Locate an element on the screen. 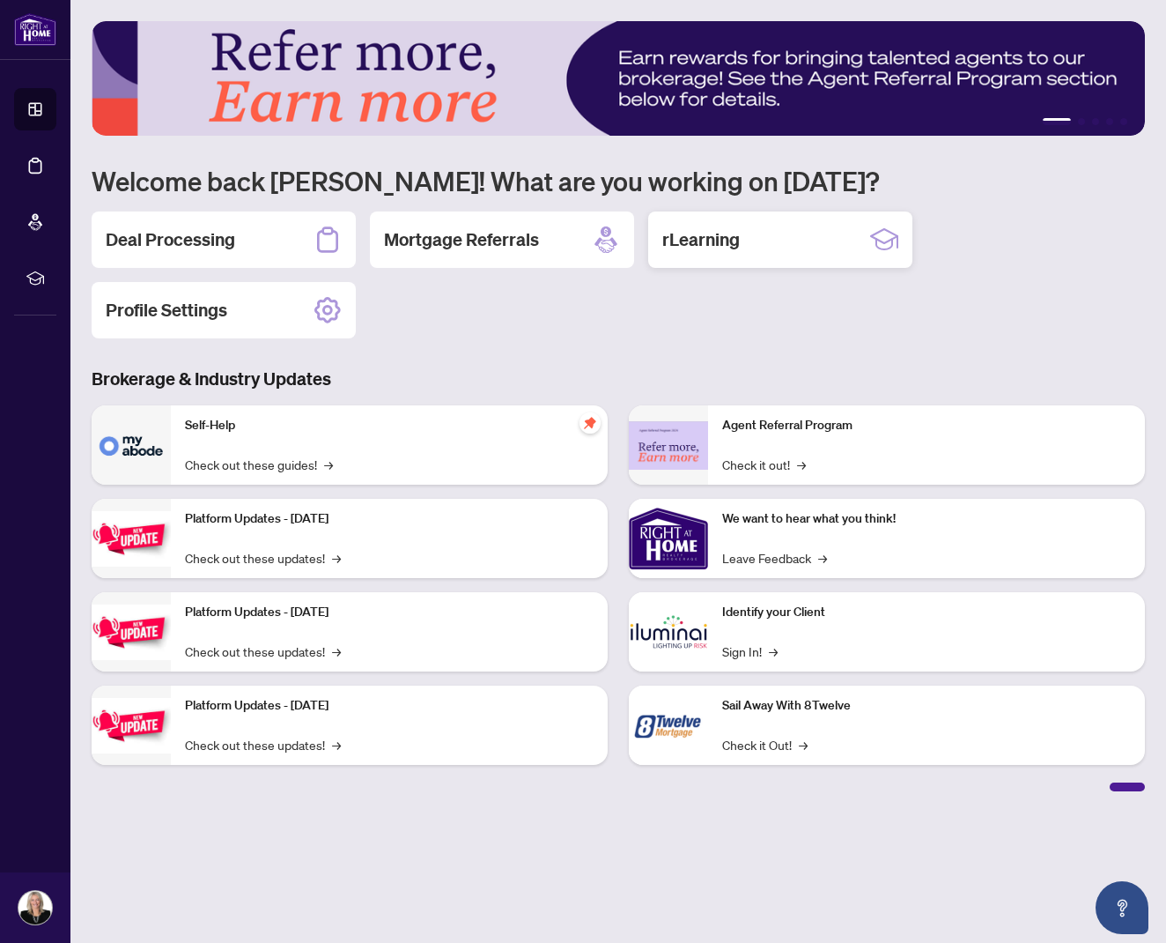 Image resolution: width=1166 pixels, height=943 pixels. button: 4 is located at coordinates (1110, 122).